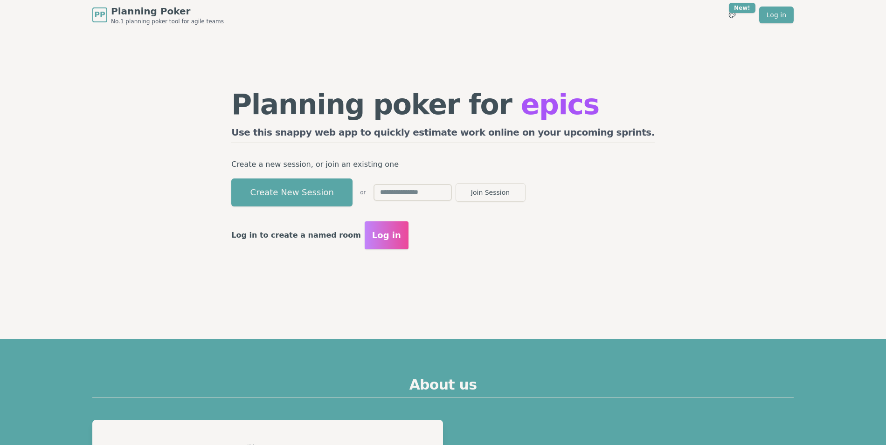  What do you see at coordinates (443, 387) in the screenshot?
I see `h2: About us` at bounding box center [443, 387].